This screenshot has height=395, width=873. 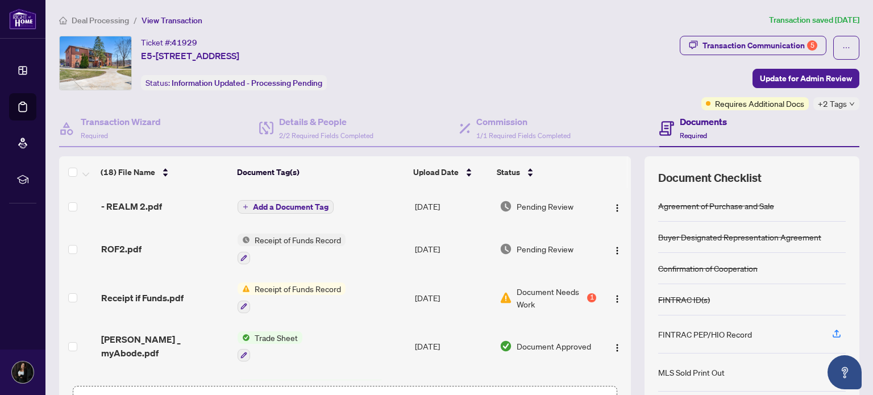 What do you see at coordinates (23, 19) in the screenshot?
I see `img: logo` at bounding box center [23, 19].